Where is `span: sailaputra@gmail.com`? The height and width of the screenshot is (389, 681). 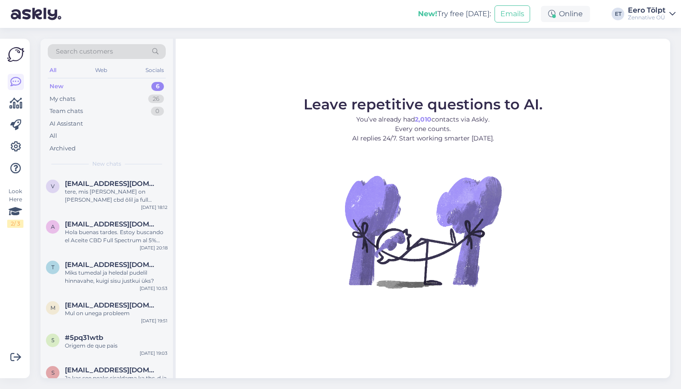 span: sailaputra@gmail.com is located at coordinates (112, 370).